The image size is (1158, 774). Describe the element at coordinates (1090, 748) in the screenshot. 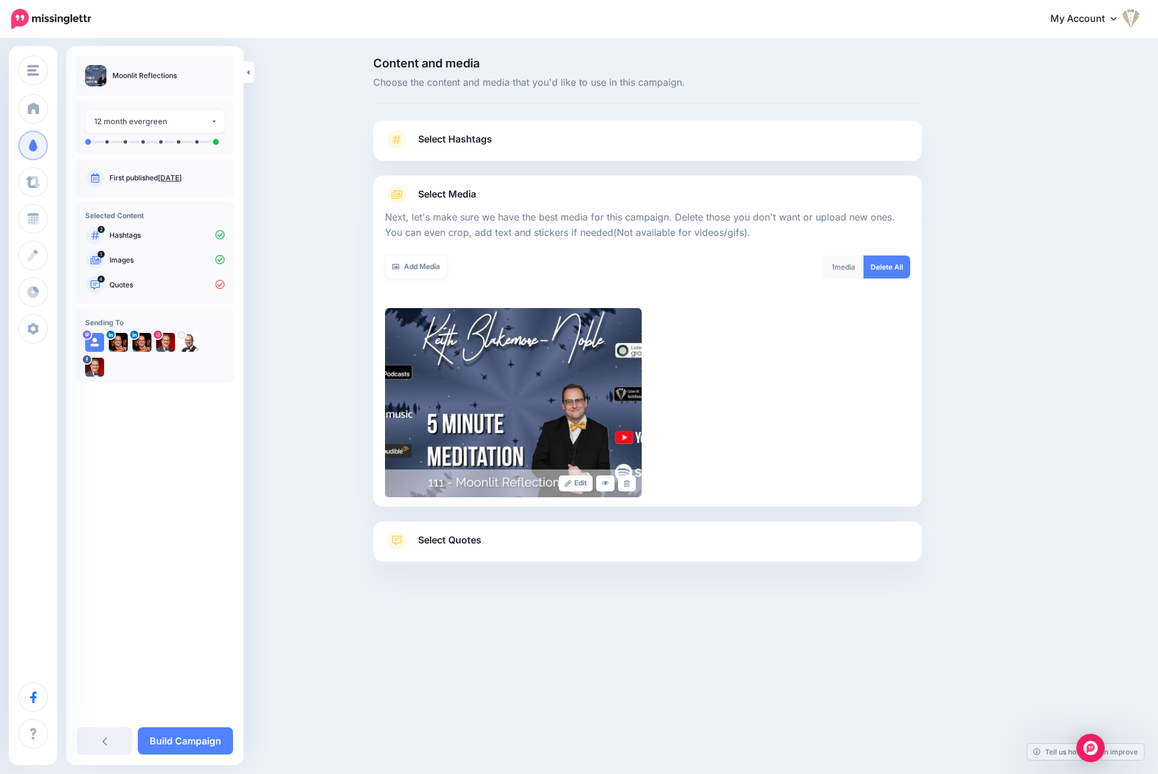

I see `div: Open Intercom Messenger` at that location.